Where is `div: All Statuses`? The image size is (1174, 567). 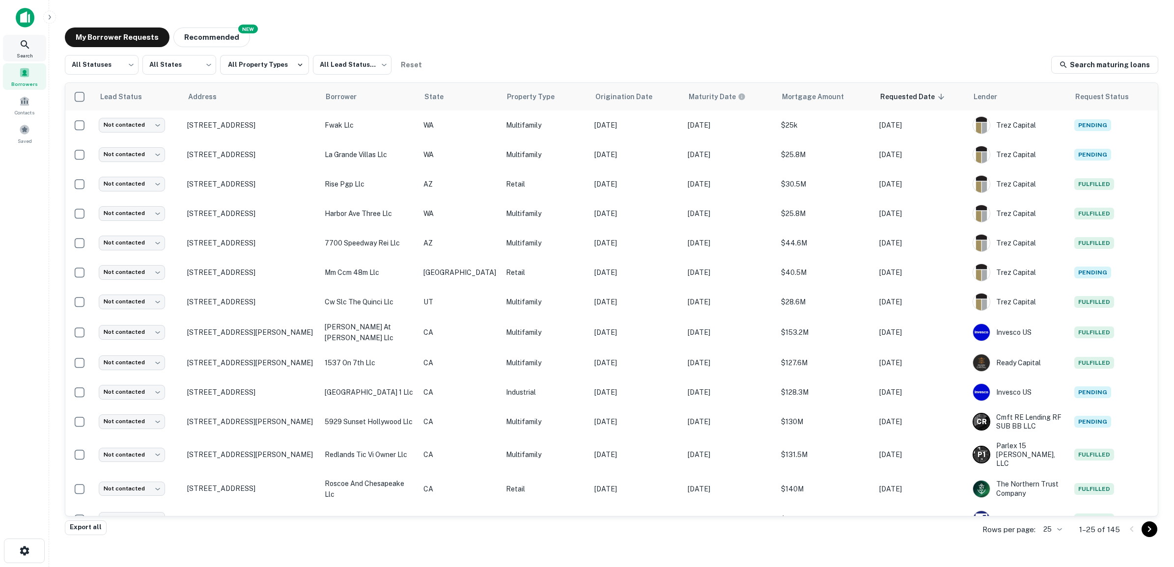 div: All Statuses is located at coordinates (102, 65).